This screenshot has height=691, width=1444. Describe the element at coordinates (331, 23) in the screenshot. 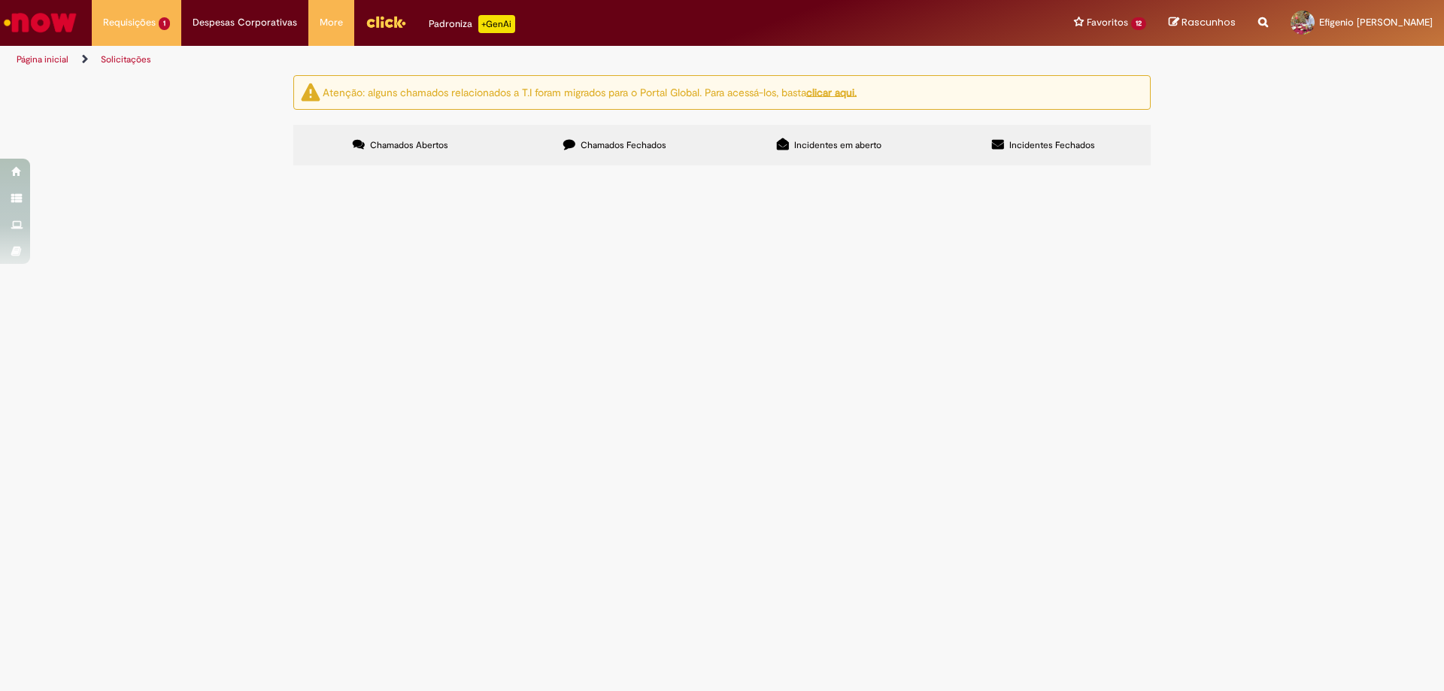

I see `span: More` at that location.